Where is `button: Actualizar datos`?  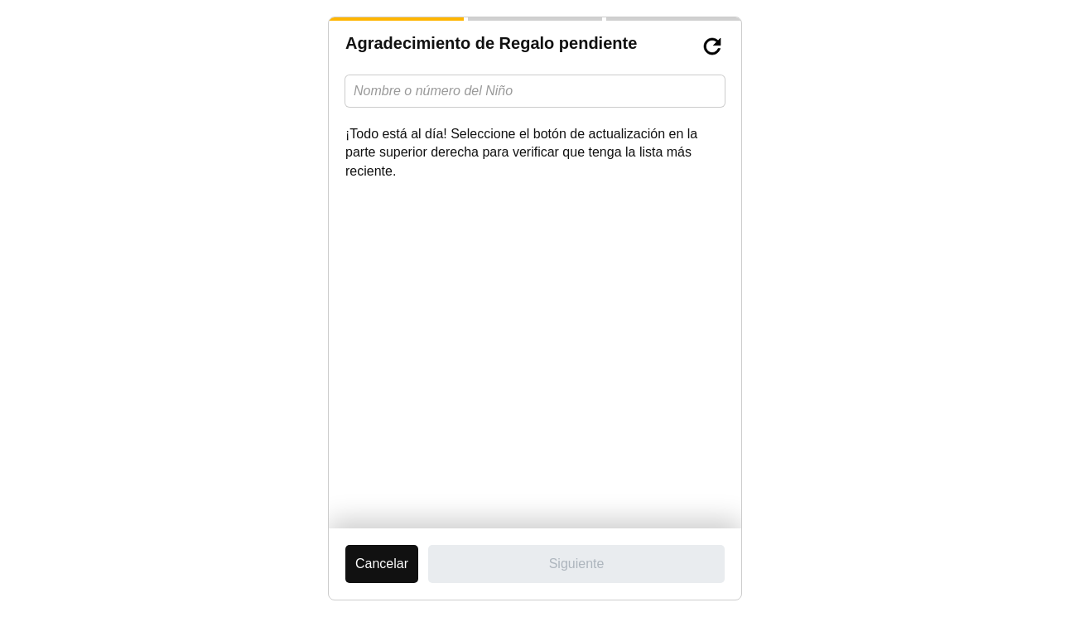 button: Actualizar datos is located at coordinates (712, 46).